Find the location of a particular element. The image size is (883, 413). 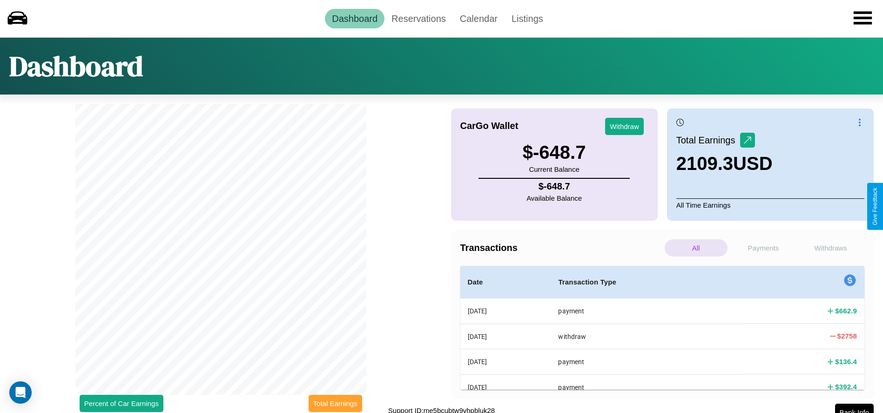

div: Give Feedback is located at coordinates (875, 206).